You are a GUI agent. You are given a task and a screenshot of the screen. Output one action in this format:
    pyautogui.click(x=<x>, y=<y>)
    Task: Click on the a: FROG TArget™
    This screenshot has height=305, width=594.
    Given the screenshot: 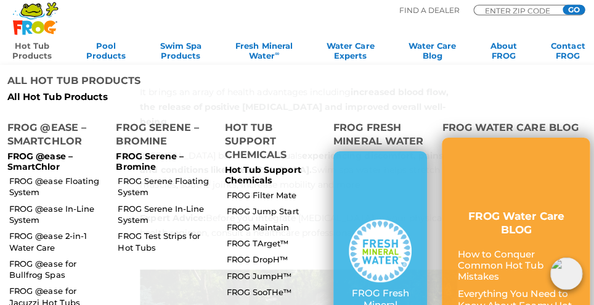 What is the action you would take?
    pyautogui.click(x=273, y=244)
    